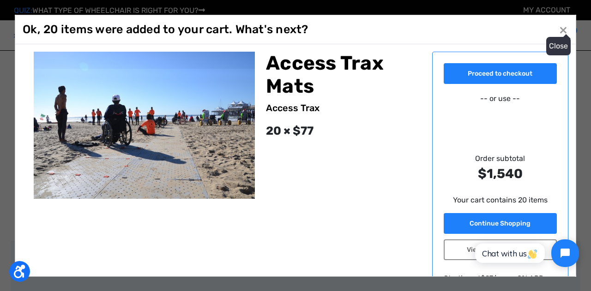 This screenshot has width=591, height=291. Describe the element at coordinates (500, 174) in the screenshot. I see `strong: $1,540` at that location.